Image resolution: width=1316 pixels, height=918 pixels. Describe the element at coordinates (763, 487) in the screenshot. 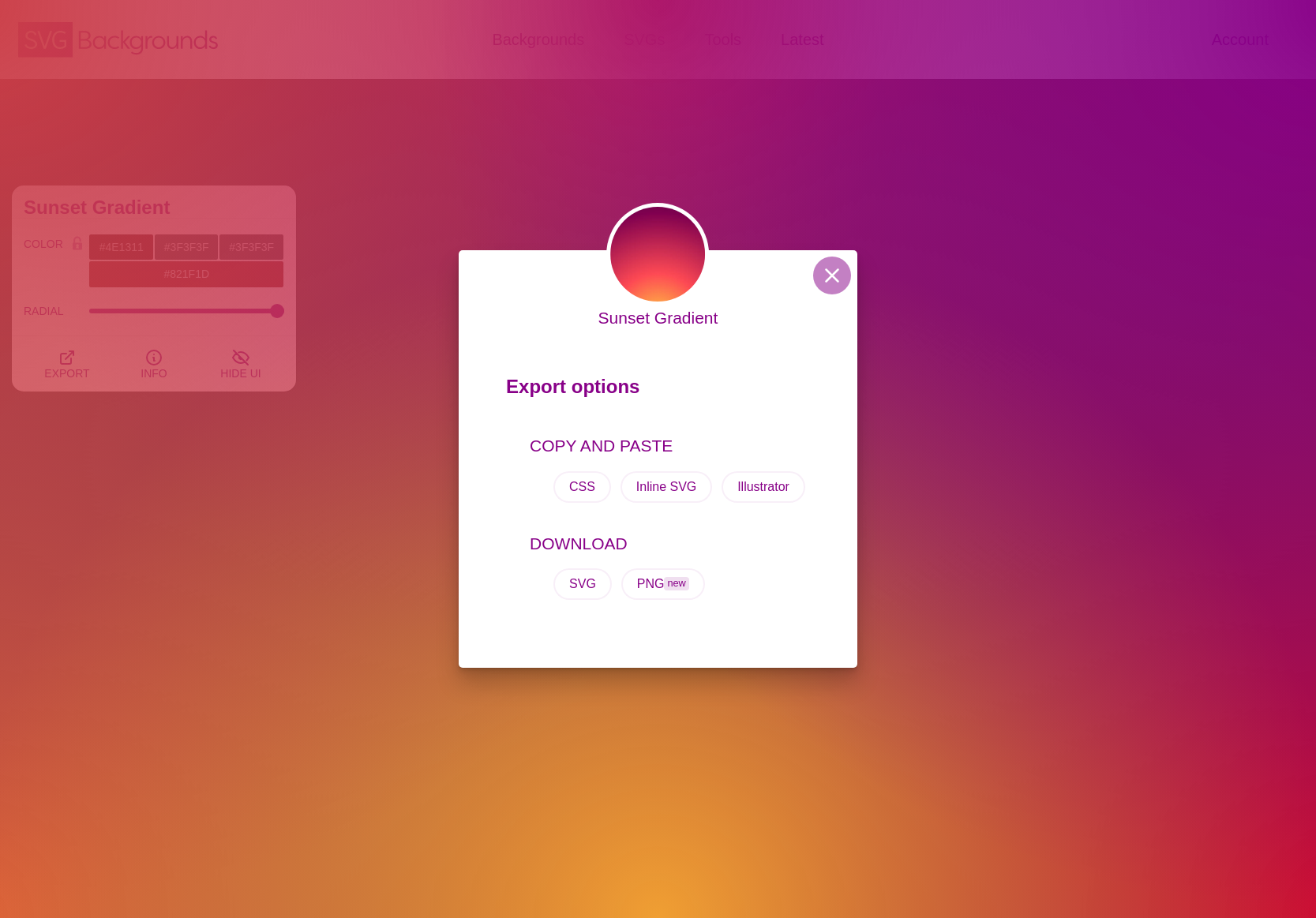

I see `button: Illustrator` at that location.